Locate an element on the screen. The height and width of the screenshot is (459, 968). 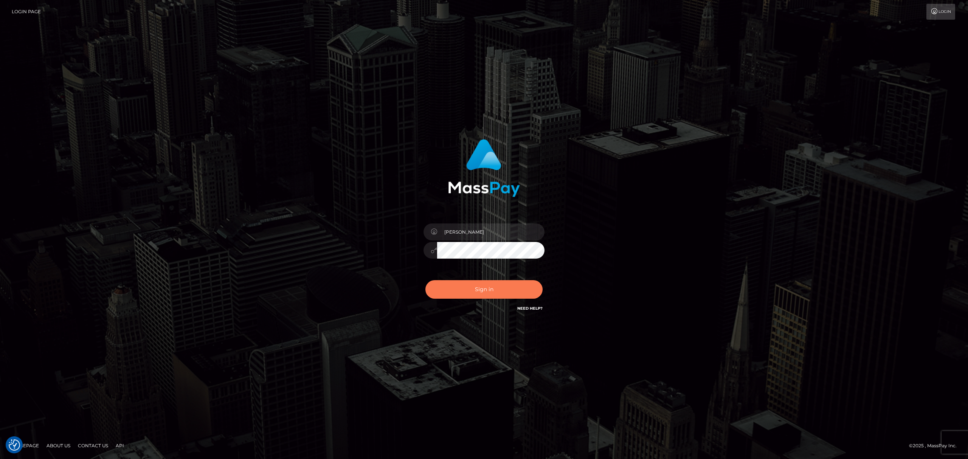
a: Contact Us is located at coordinates (93, 445).